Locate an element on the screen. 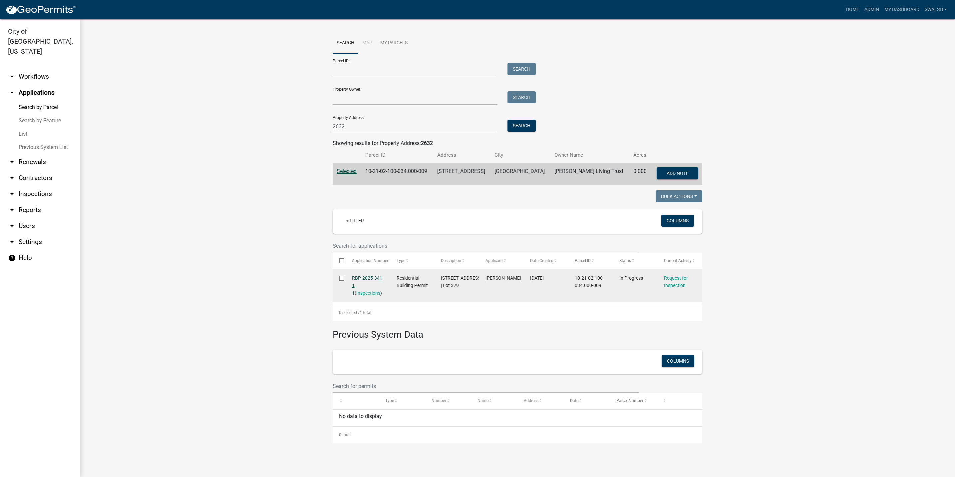 This screenshot has width=955, height=477. datatable-header-cell: Status is located at coordinates (635, 260).